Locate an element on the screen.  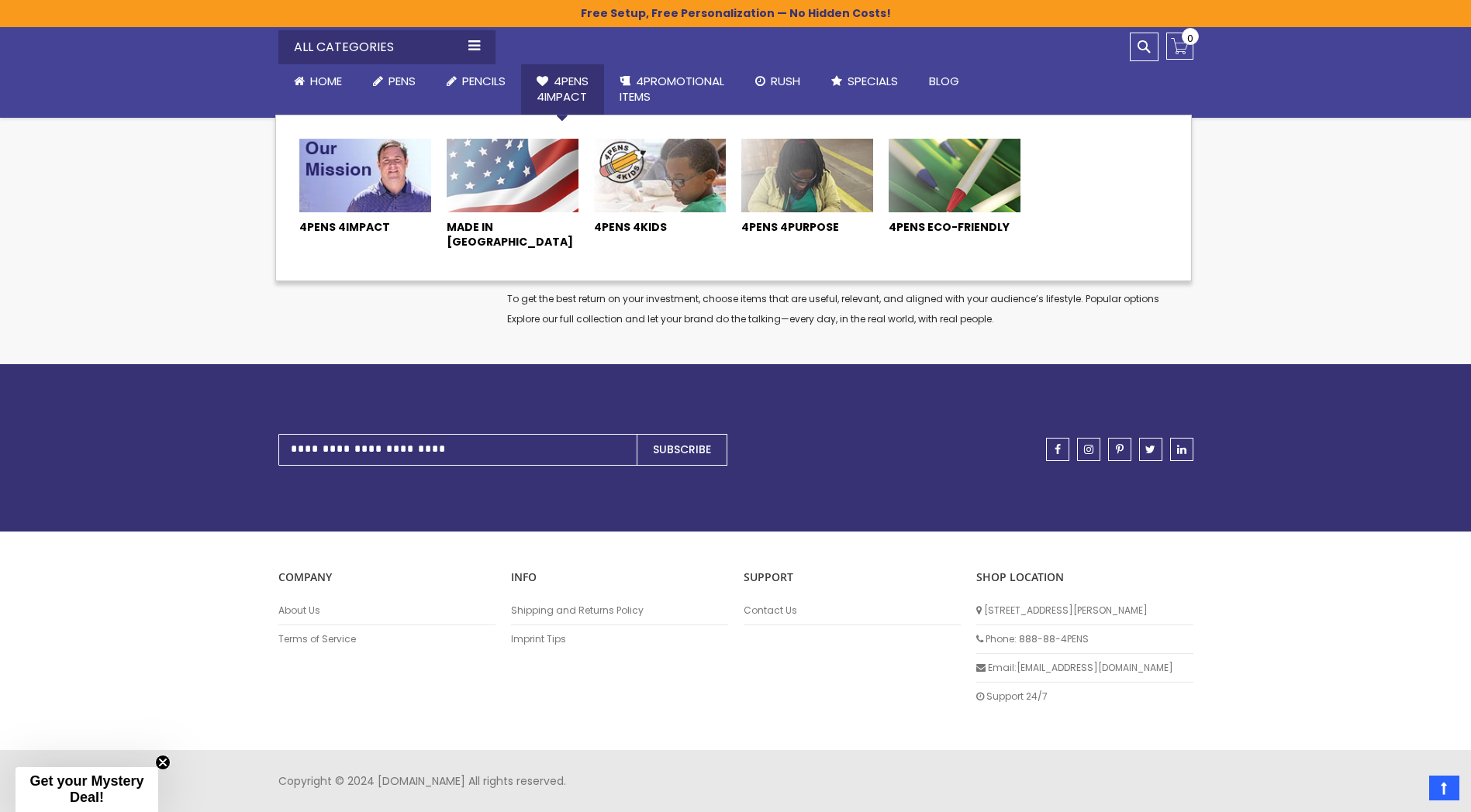
a: Rush is located at coordinates (777, 81).